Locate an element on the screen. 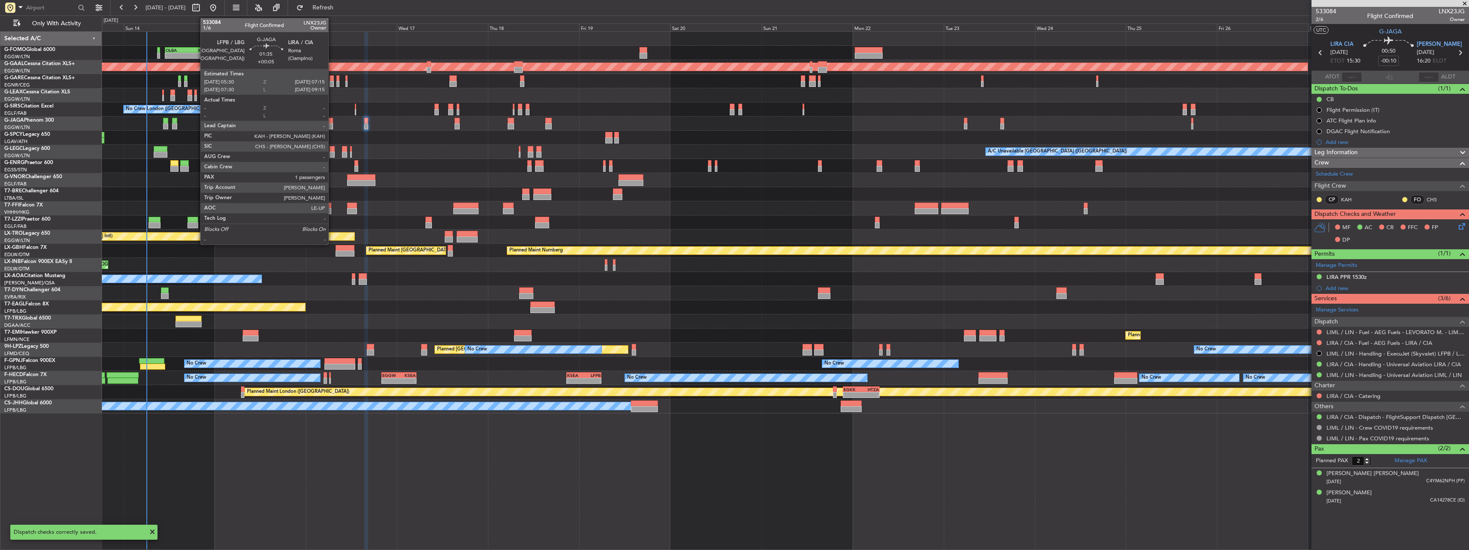  div: KTEB is located at coordinates (198, 50).